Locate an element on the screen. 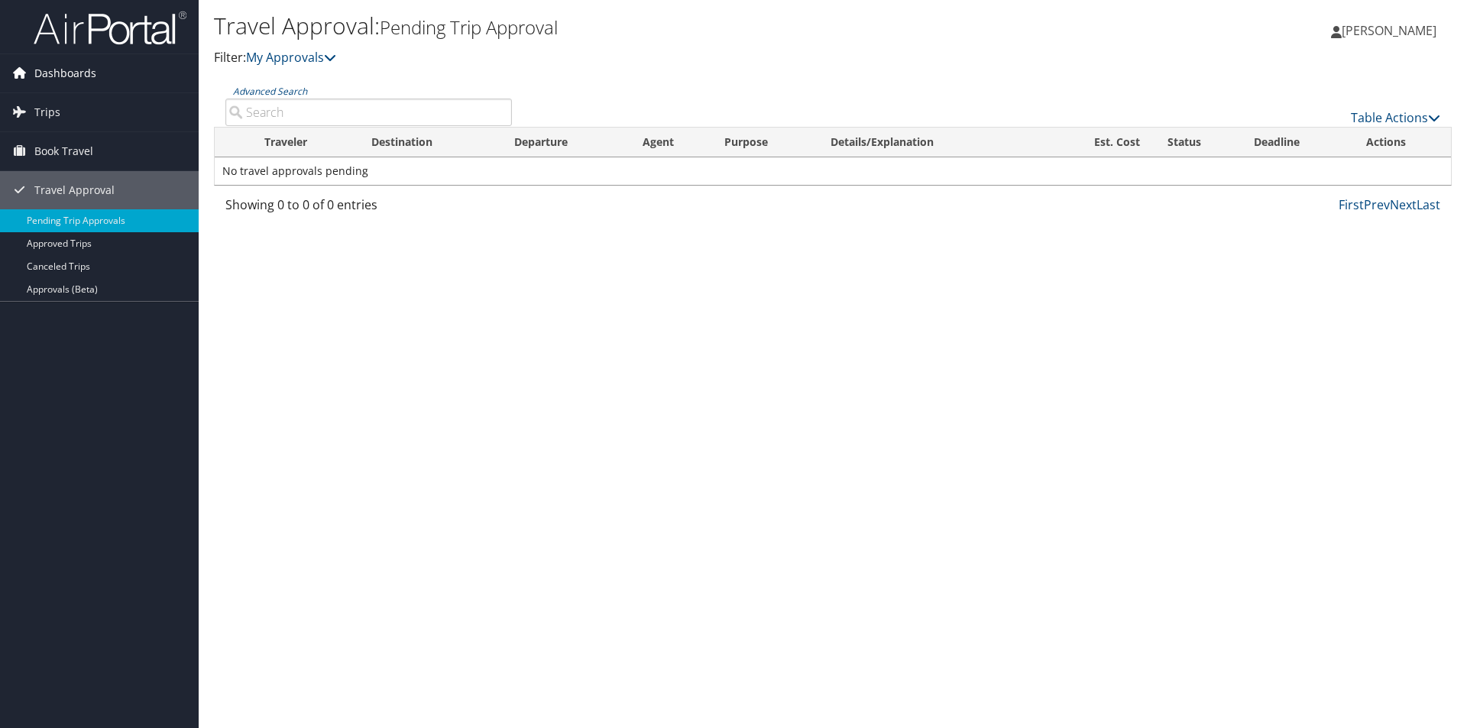 The width and height of the screenshot is (1467, 728). span: Travel Approval is located at coordinates (74, 190).